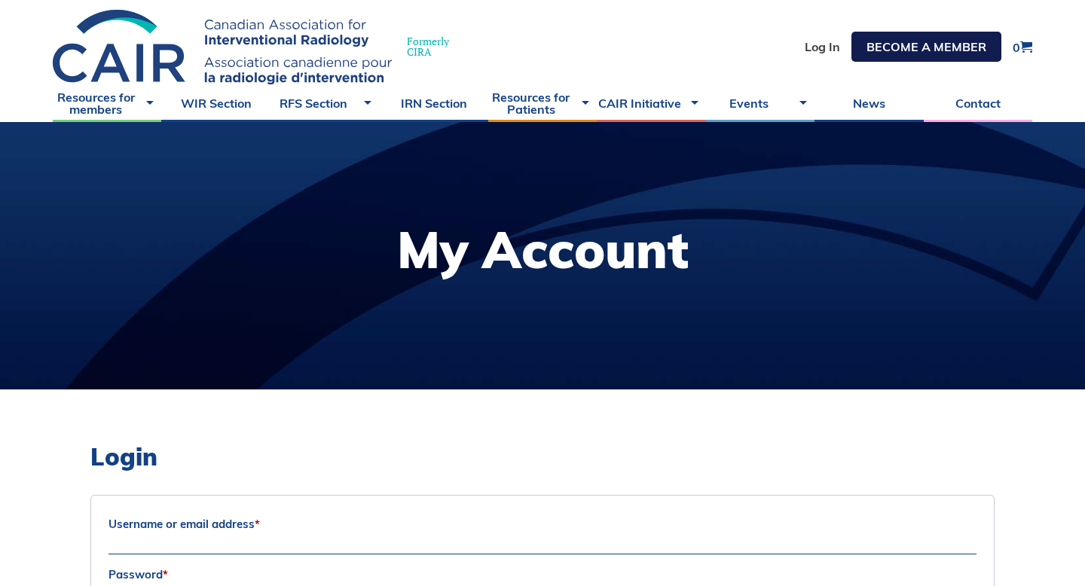 The image size is (1085, 586). What do you see at coordinates (215, 103) in the screenshot?
I see `a: WIR Section` at bounding box center [215, 103].